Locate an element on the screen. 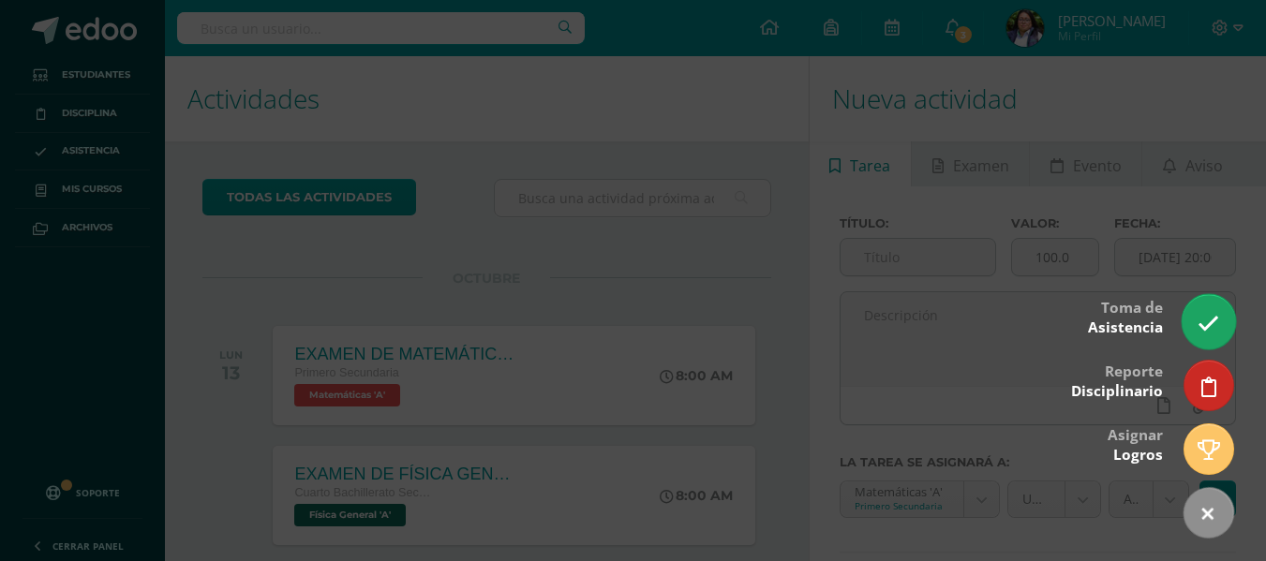  div: Toma de is located at coordinates (1125, 316).